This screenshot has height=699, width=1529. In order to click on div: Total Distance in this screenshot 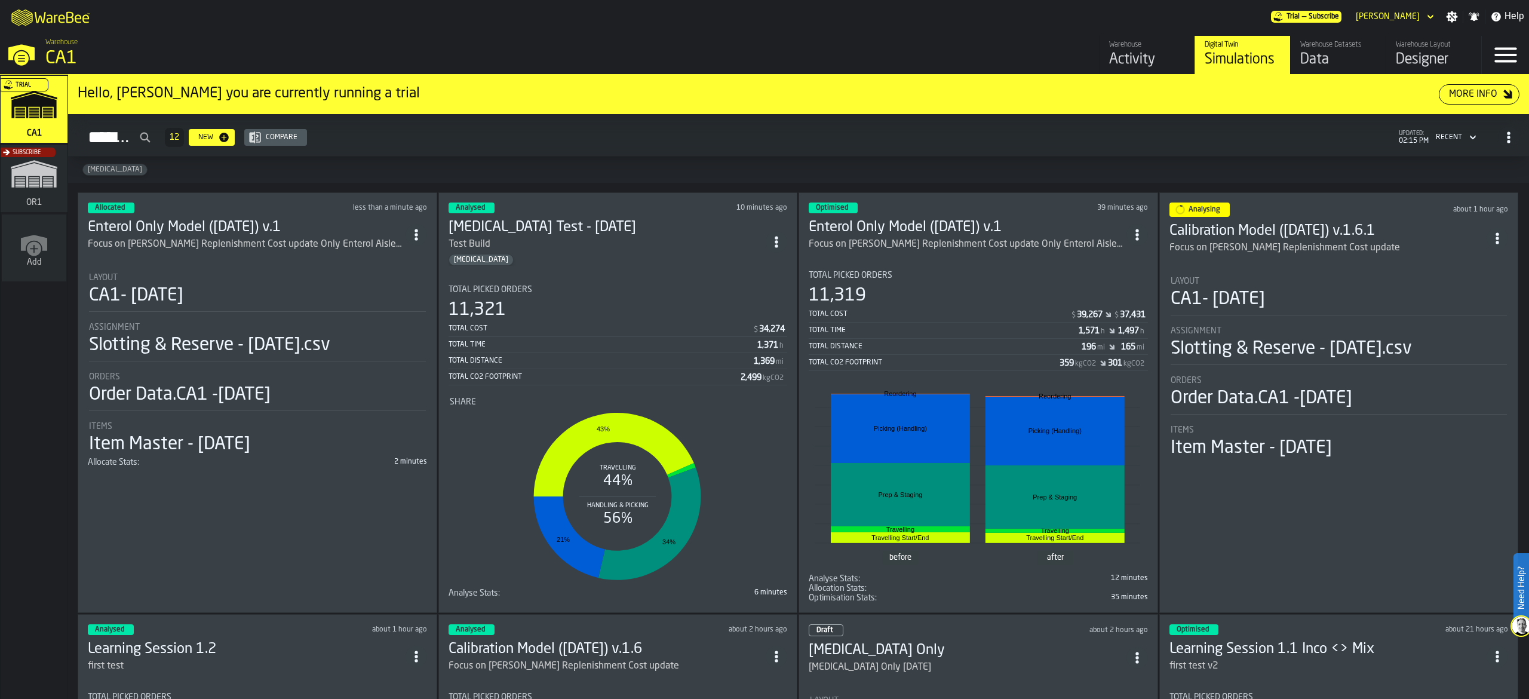, I will do `click(601, 361)`.